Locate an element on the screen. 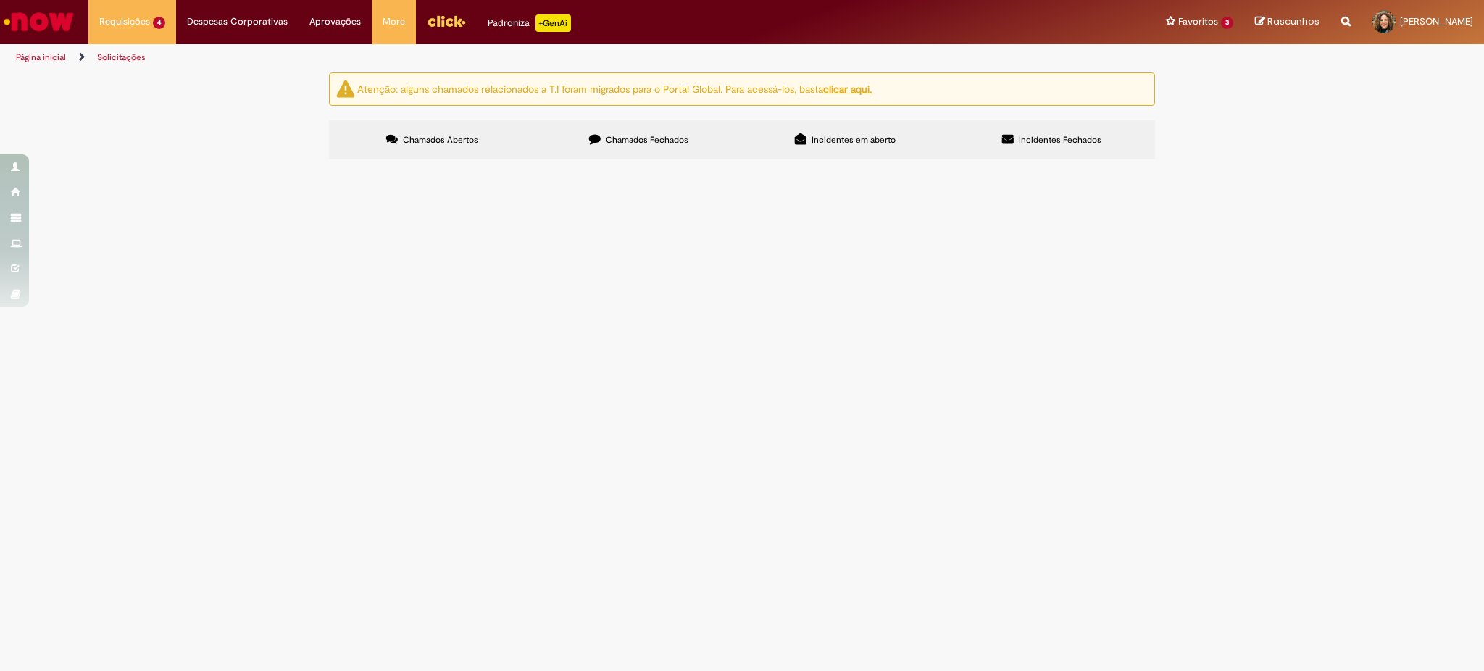 The height and width of the screenshot is (671, 1484). span: Despesas Corporativas is located at coordinates (237, 22).